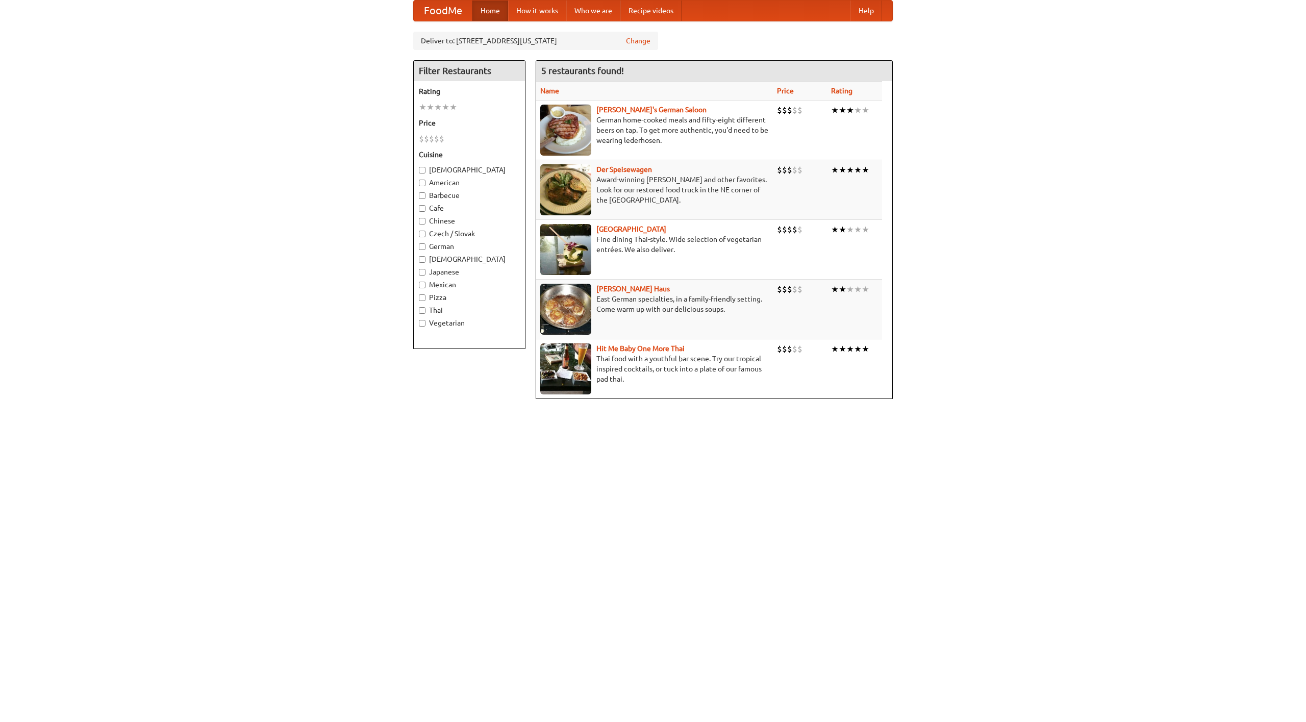 The image size is (1306, 722). What do you see at coordinates (640, 349) in the screenshot?
I see `a: Hit Me Baby One More Thai` at bounding box center [640, 349].